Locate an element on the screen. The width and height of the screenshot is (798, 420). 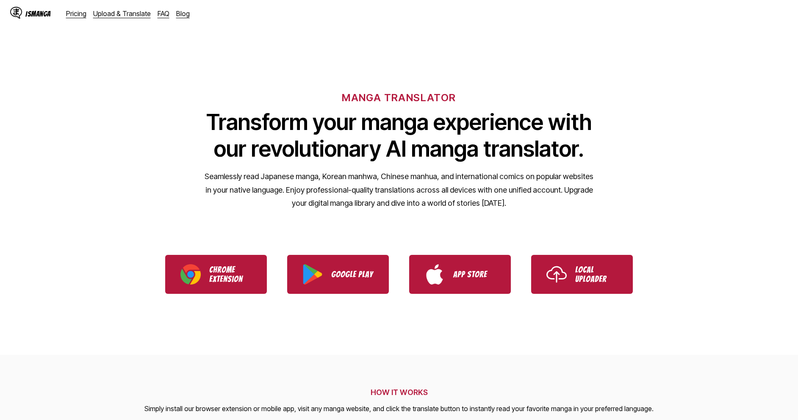
a: IsManga LogoIsManga is located at coordinates (38, 14).